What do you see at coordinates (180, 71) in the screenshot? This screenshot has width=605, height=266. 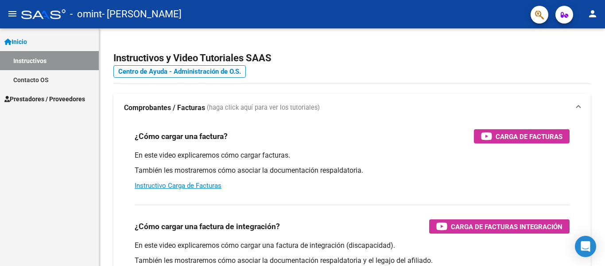 I see `a: Centro de Ayuda - Administración de O.S.` at bounding box center [180, 71].